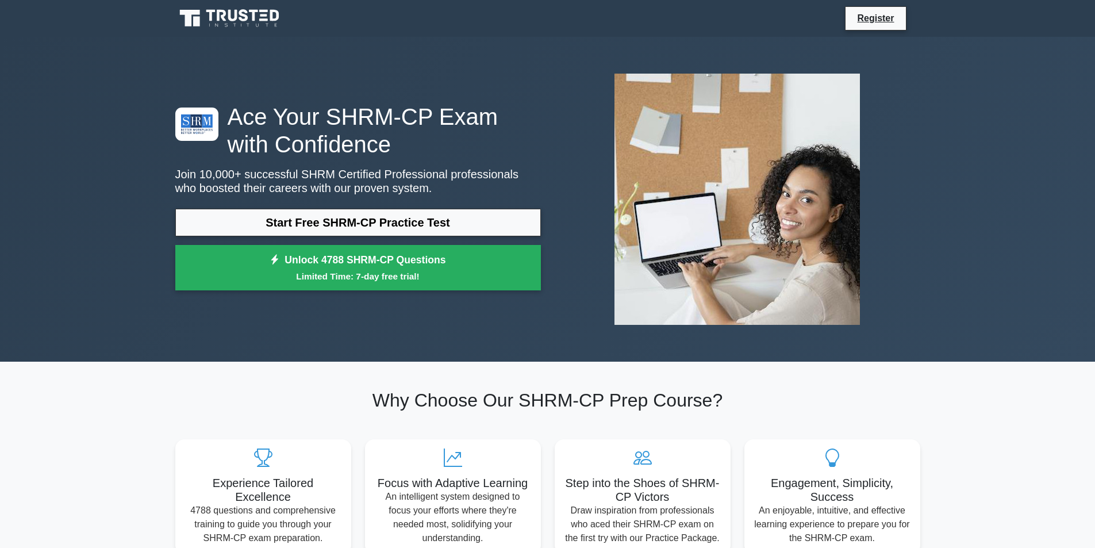 The width and height of the screenshot is (1095, 548). Describe the element at coordinates (358, 268) in the screenshot. I see `a: Unlock 4788 SHRM-CP QuestionsLimited Time: 7-day free trial!` at that location.